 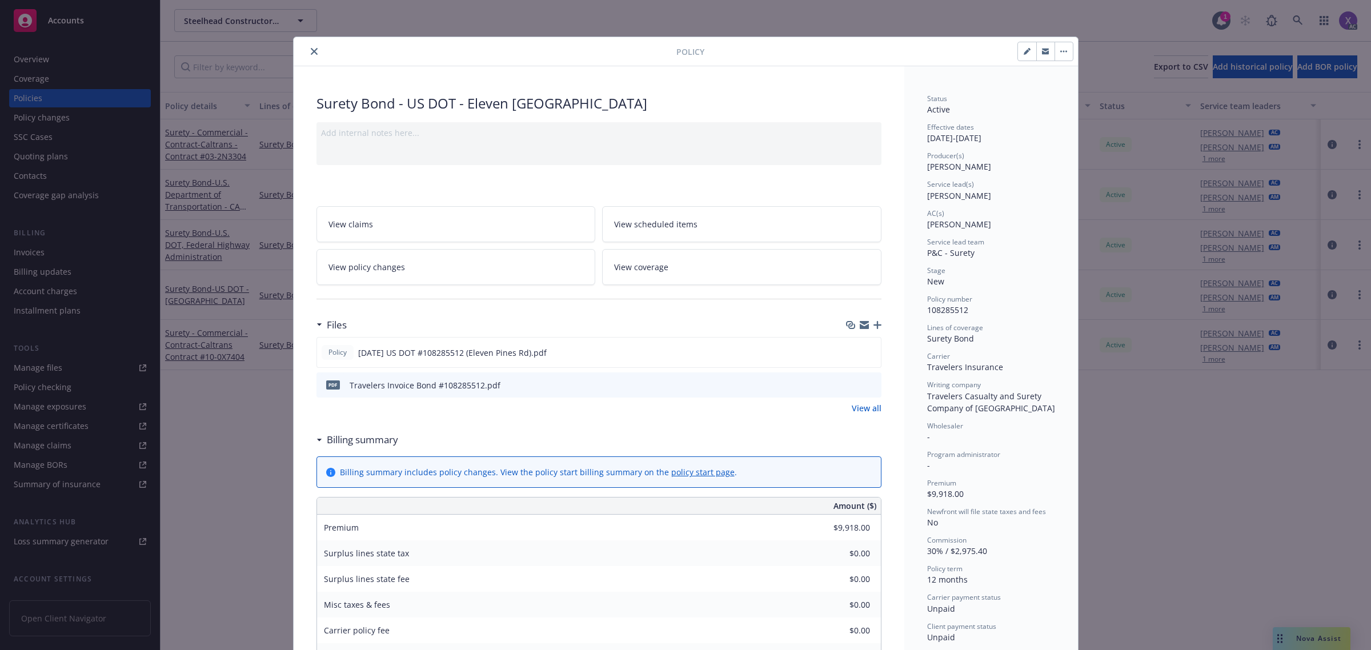 What do you see at coordinates (945, 568) in the screenshot?
I see `span: Policy term` at bounding box center [945, 568].